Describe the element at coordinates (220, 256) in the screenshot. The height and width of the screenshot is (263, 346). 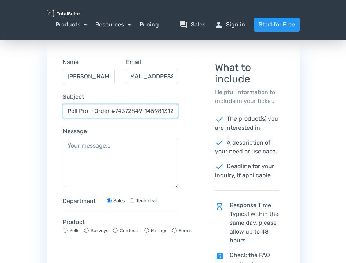
I see `span: quiz` at that location.